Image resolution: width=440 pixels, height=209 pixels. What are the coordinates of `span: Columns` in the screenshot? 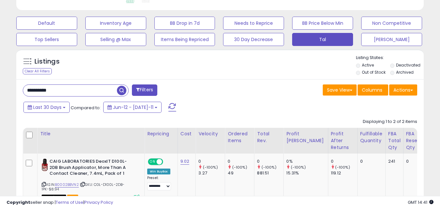 It's located at (372, 90).